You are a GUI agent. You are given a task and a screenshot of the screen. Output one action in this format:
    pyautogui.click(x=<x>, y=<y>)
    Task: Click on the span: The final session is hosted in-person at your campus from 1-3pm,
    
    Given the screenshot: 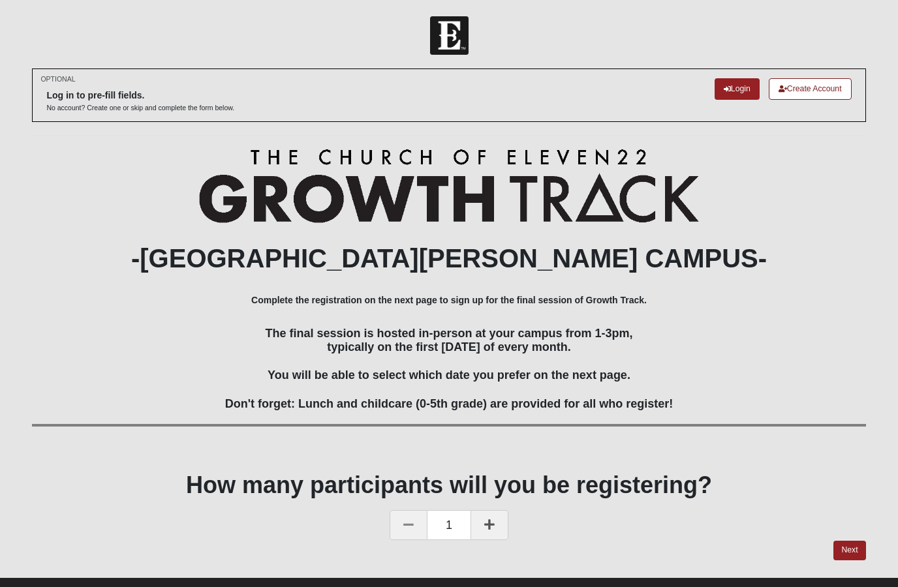 What is the action you would take?
    pyautogui.click(x=448, y=333)
    